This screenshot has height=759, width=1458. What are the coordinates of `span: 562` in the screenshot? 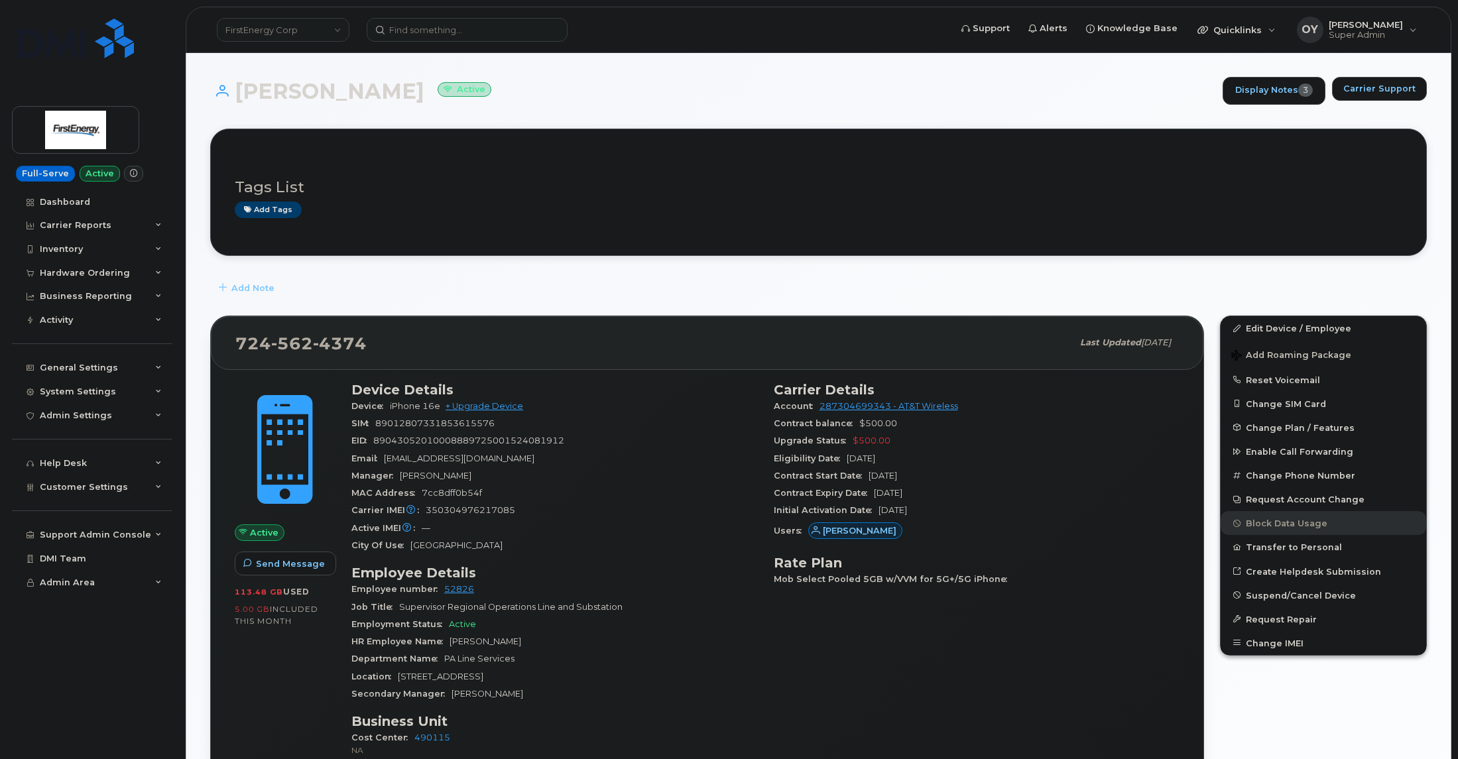 It's located at (292, 344).